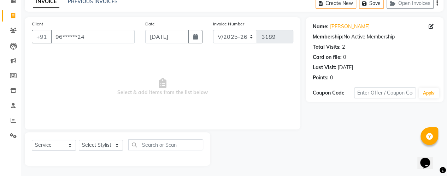 The height and width of the screenshot is (176, 447). Describe the element at coordinates (333, 93) in the screenshot. I see `div: Coupon Code` at that location.